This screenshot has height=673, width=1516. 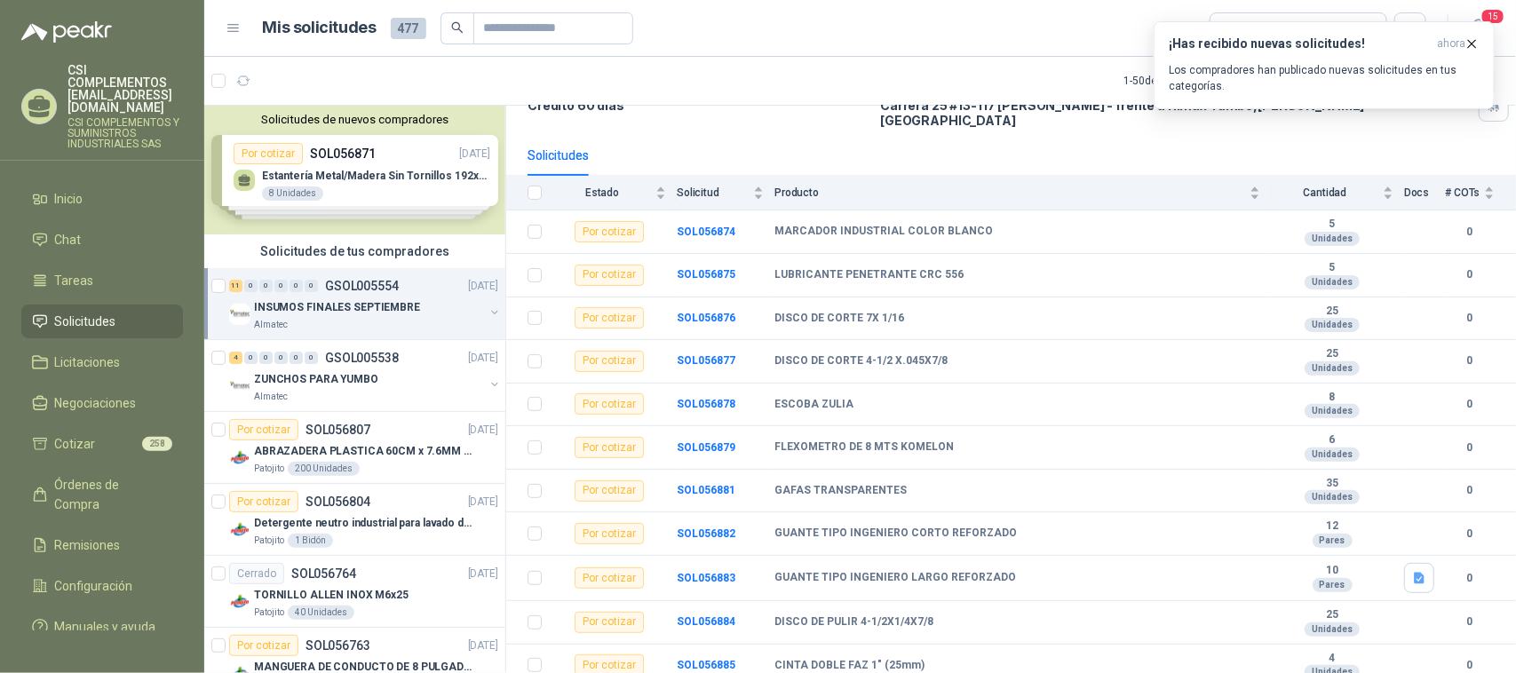 I want to click on b: SOL056881, so click(x=706, y=490).